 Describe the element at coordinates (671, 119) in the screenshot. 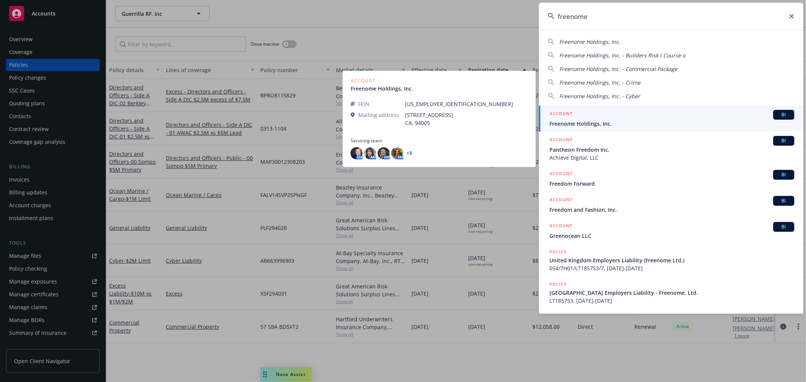

I see `a: ACCOUNTBIFreenome Holdings, Inc.` at that location.